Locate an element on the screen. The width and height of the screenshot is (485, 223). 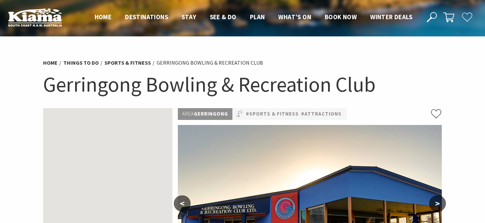
span: Home is located at coordinates (103, 17).